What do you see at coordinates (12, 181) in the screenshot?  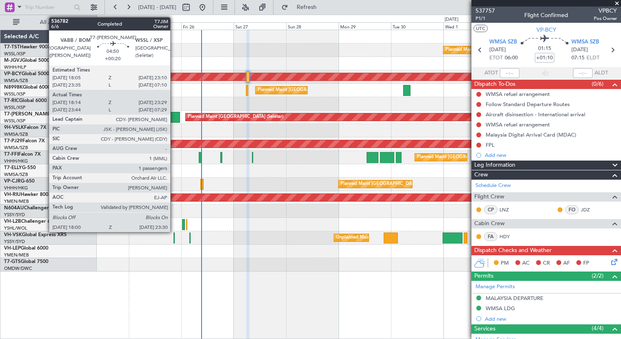 I see `span: VP-CJR` at bounding box center [12, 181].